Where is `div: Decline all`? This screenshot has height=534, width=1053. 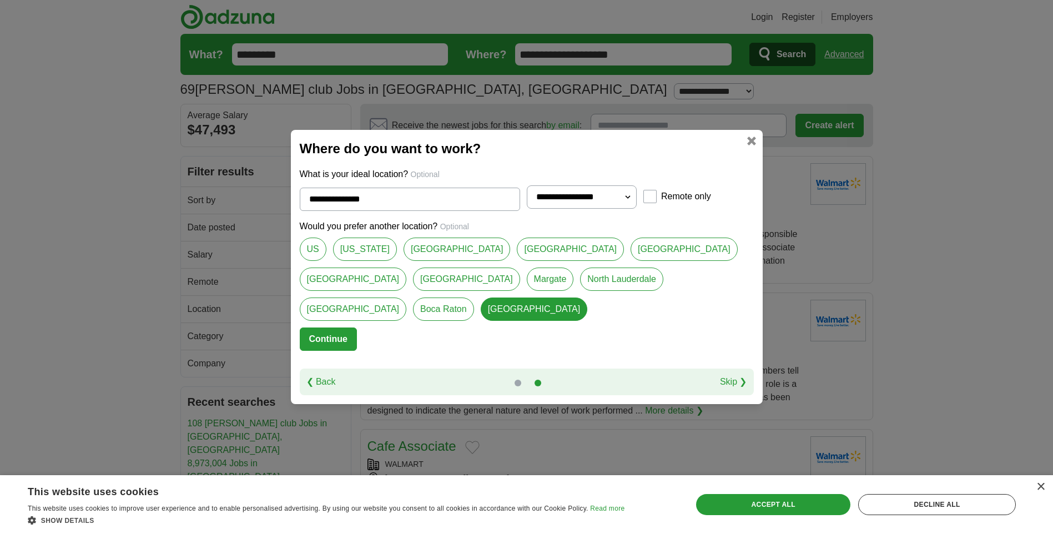 div: Decline all is located at coordinates (937, 505).